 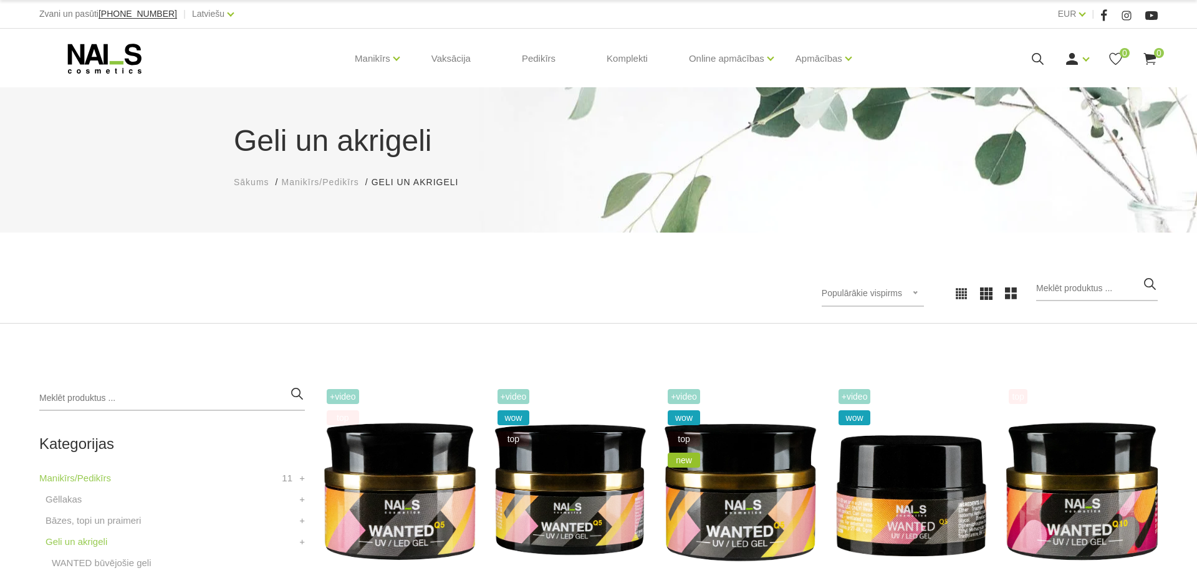 I want to click on h2: Kategorijas, so click(x=172, y=444).